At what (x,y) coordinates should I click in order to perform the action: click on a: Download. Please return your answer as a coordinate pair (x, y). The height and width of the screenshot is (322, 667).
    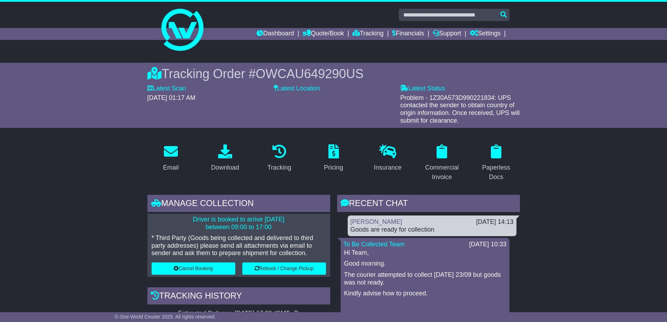
    Looking at the image, I should click on (225, 158).